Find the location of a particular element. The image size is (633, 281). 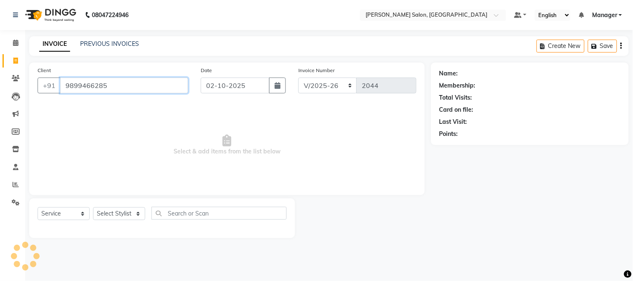

label: Date is located at coordinates (206, 71).